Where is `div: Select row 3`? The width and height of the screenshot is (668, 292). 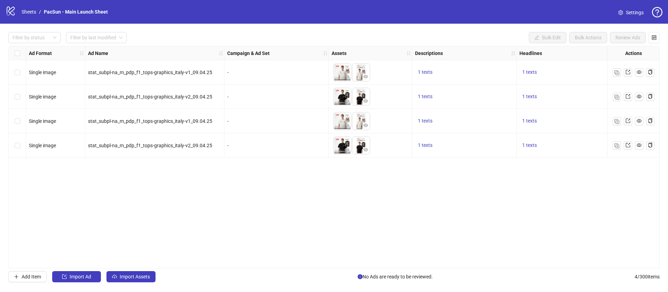 div: Select row 3 is located at coordinates (17, 121).